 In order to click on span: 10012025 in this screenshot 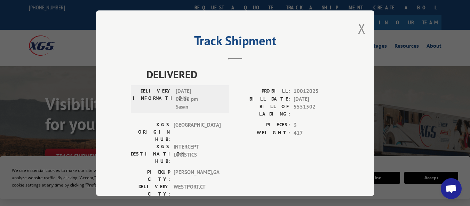, I will do `click(316, 91)`.